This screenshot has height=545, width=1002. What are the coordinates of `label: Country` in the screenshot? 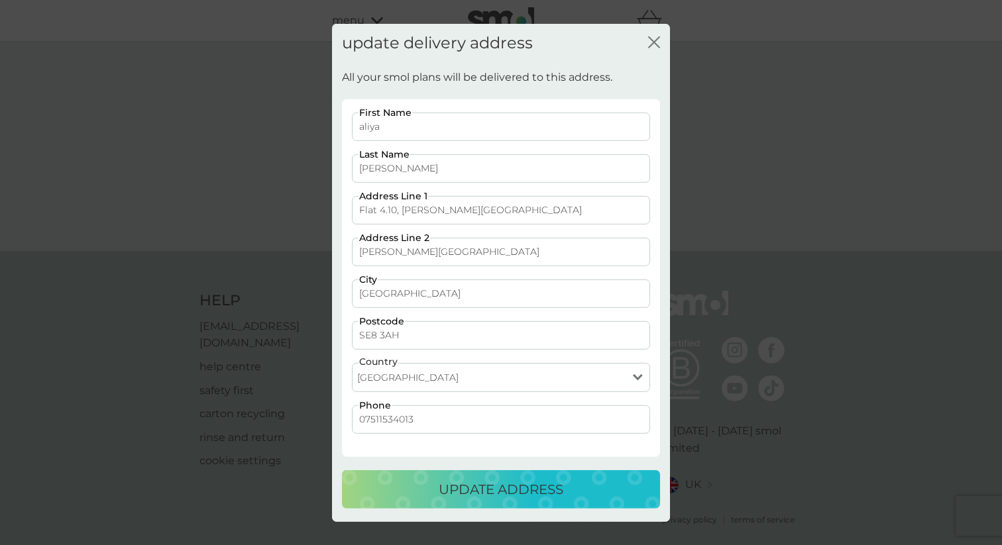 It's located at (378, 362).